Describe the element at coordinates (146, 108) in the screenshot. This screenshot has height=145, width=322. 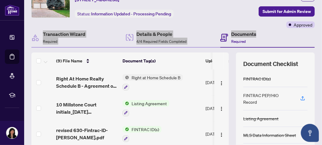
I see `button: Status IconListing Agreement` at that location.